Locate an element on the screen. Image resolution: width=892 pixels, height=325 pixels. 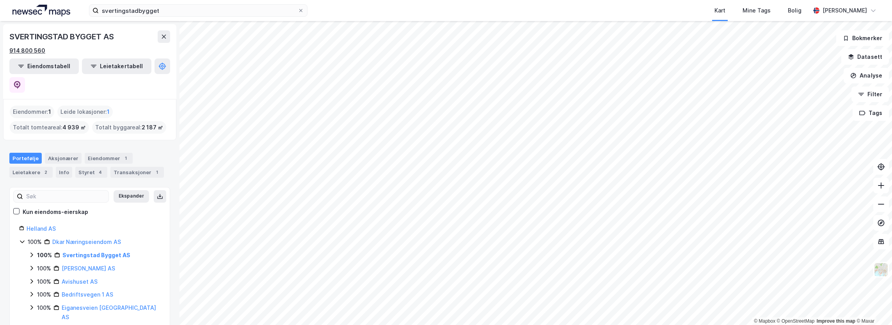
span: 2 187 ㎡ is located at coordinates (152, 128).